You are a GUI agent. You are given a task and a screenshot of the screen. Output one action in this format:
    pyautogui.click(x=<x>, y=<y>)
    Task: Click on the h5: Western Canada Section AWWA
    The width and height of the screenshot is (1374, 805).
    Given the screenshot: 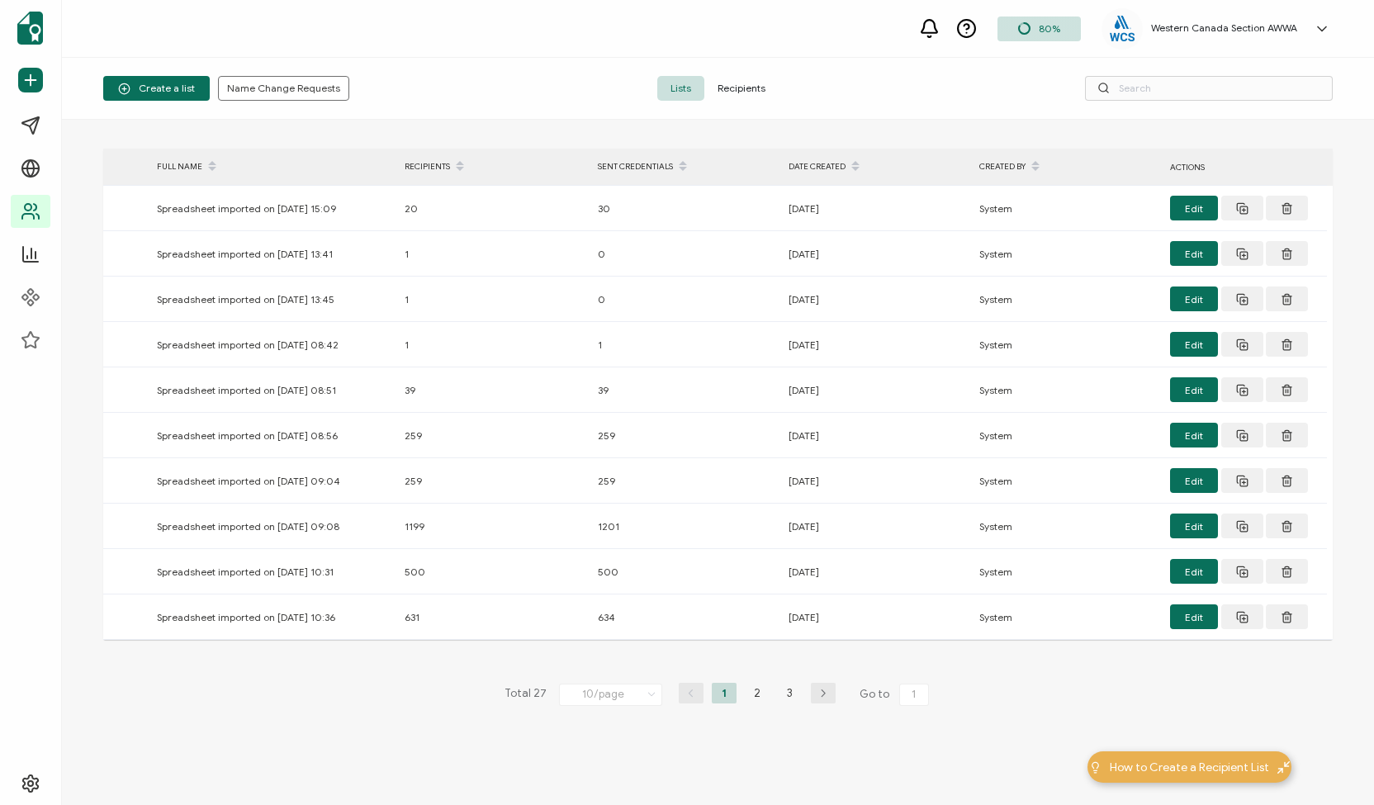 What is the action you would take?
    pyautogui.click(x=1223, y=28)
    